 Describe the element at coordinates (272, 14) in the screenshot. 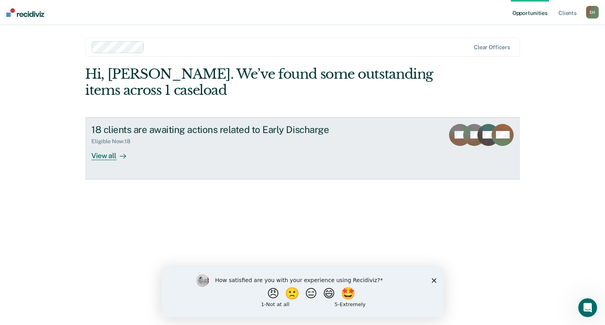

I see `div: Close survey` at that location.